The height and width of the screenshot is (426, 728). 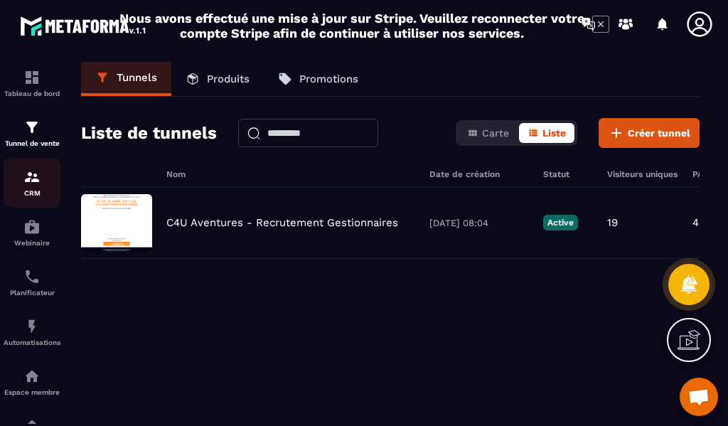 What do you see at coordinates (612, 222) in the screenshot?
I see `p: 19` at bounding box center [612, 222].